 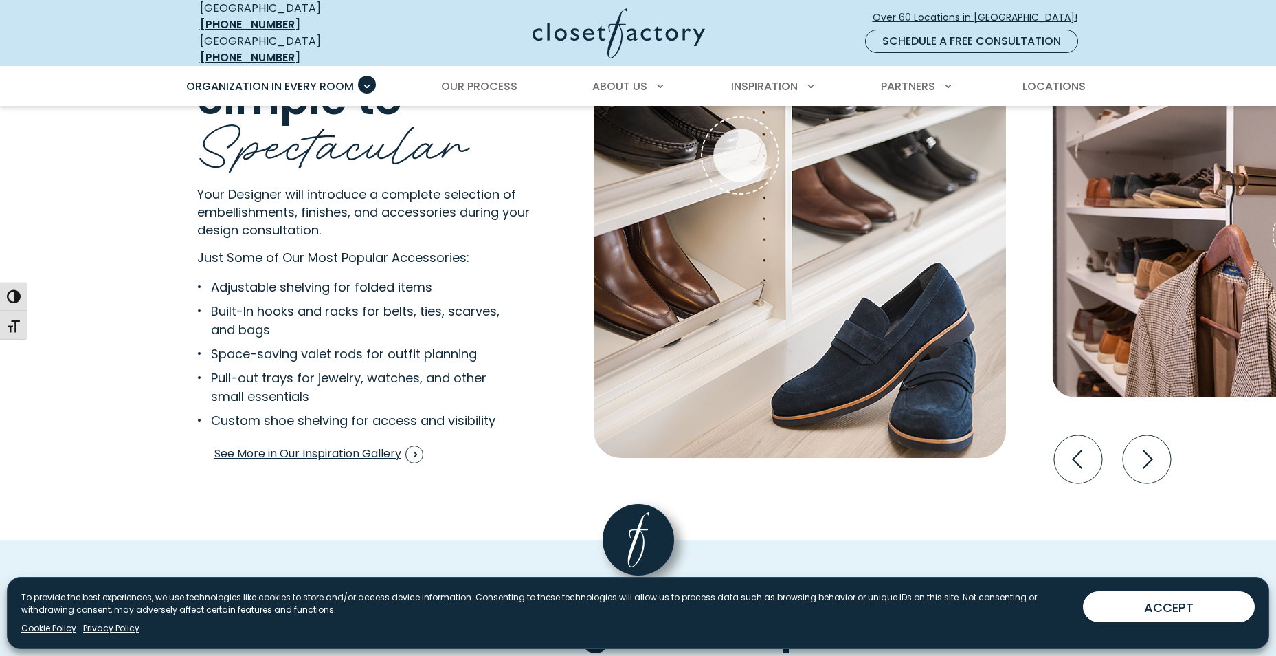 What do you see at coordinates (620, 86) in the screenshot?
I see `span: About Us` at bounding box center [620, 86].